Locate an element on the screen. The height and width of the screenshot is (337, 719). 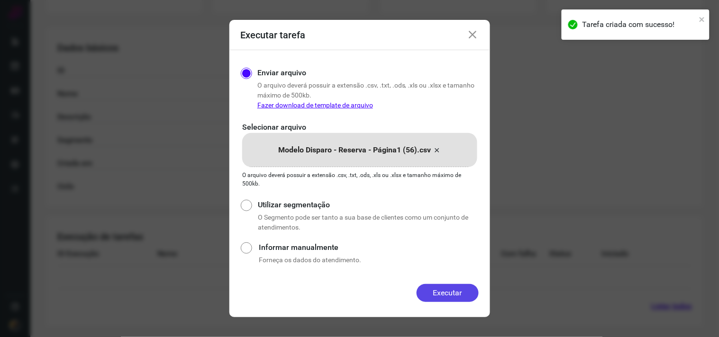
p: Modelo Disparo - Reserva - Página1 (56).csv is located at coordinates (355, 150).